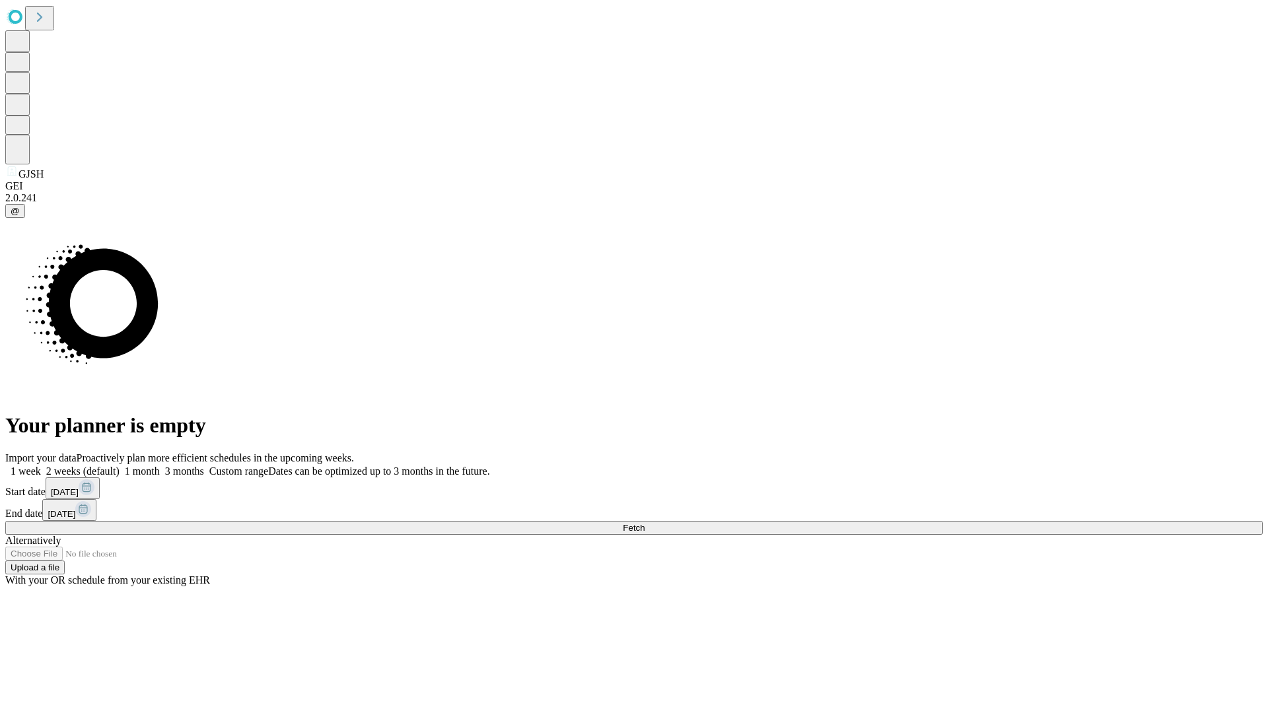 This screenshot has height=713, width=1268. Describe the element at coordinates (41, 458) in the screenshot. I see `span: Import your data` at that location.